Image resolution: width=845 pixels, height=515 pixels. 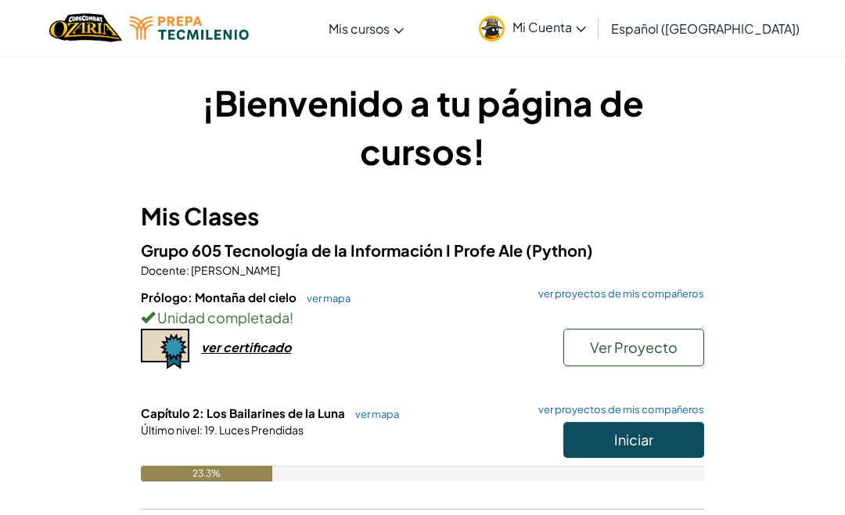 What do you see at coordinates (491, 28) in the screenshot?
I see `img: avatar` at bounding box center [491, 28].